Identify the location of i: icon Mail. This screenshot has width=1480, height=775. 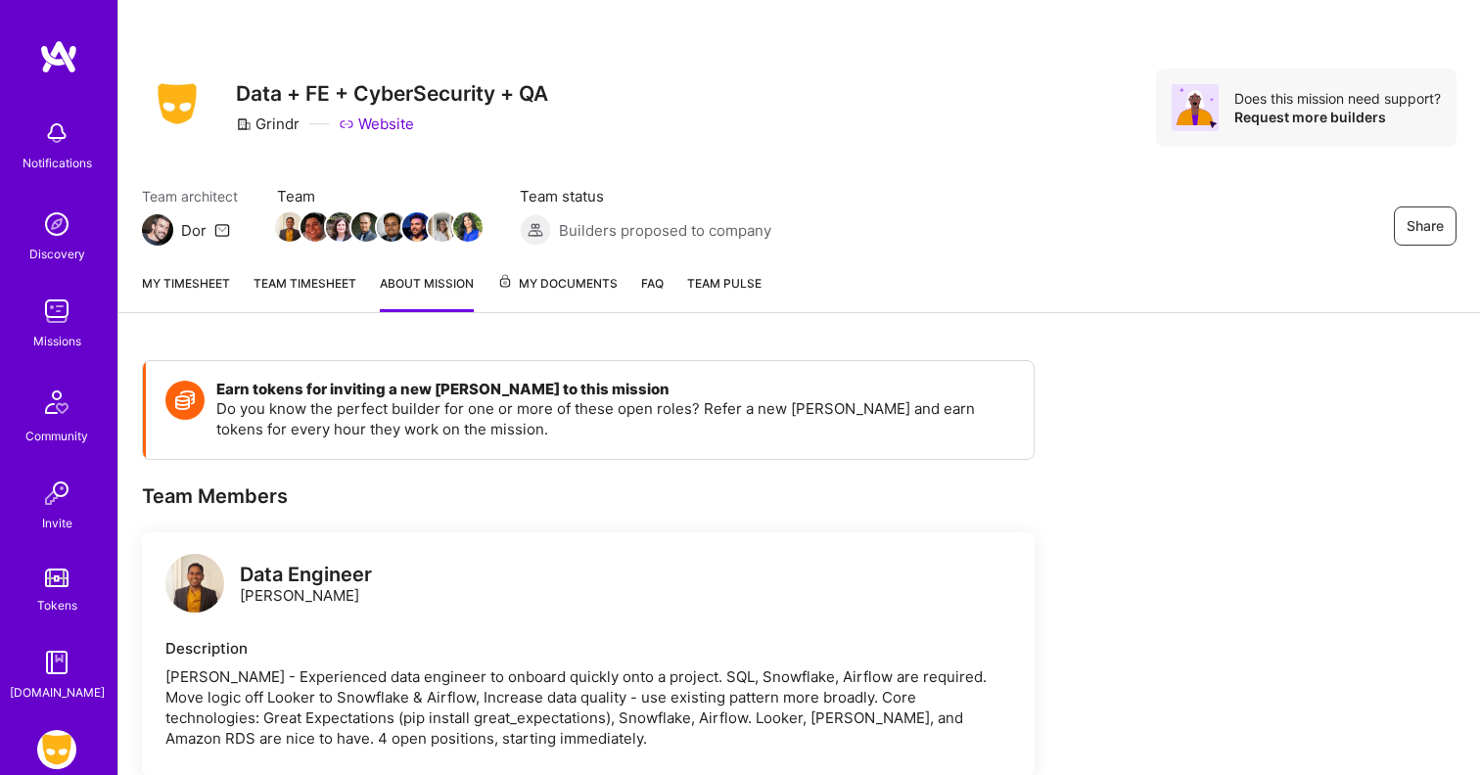
(222, 230).